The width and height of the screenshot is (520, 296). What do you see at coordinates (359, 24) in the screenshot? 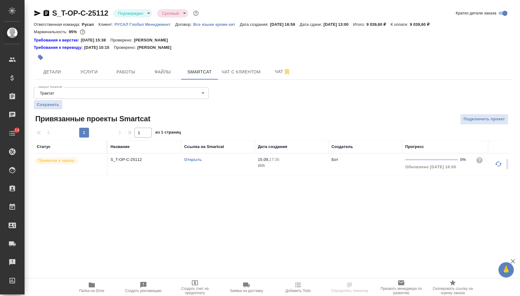
I see `p: Итого:` at bounding box center [359, 24].